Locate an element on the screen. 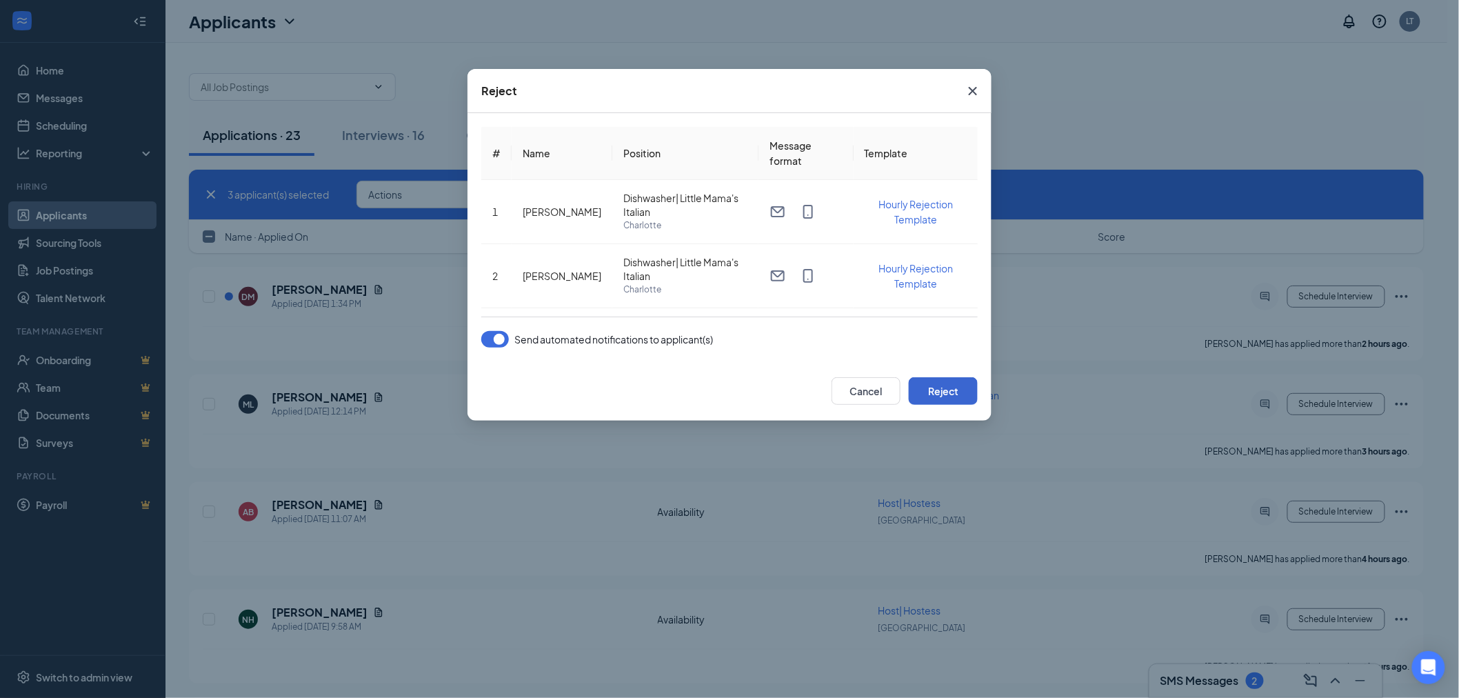 The height and width of the screenshot is (698, 1459). th: Template is located at coordinates (915, 153).